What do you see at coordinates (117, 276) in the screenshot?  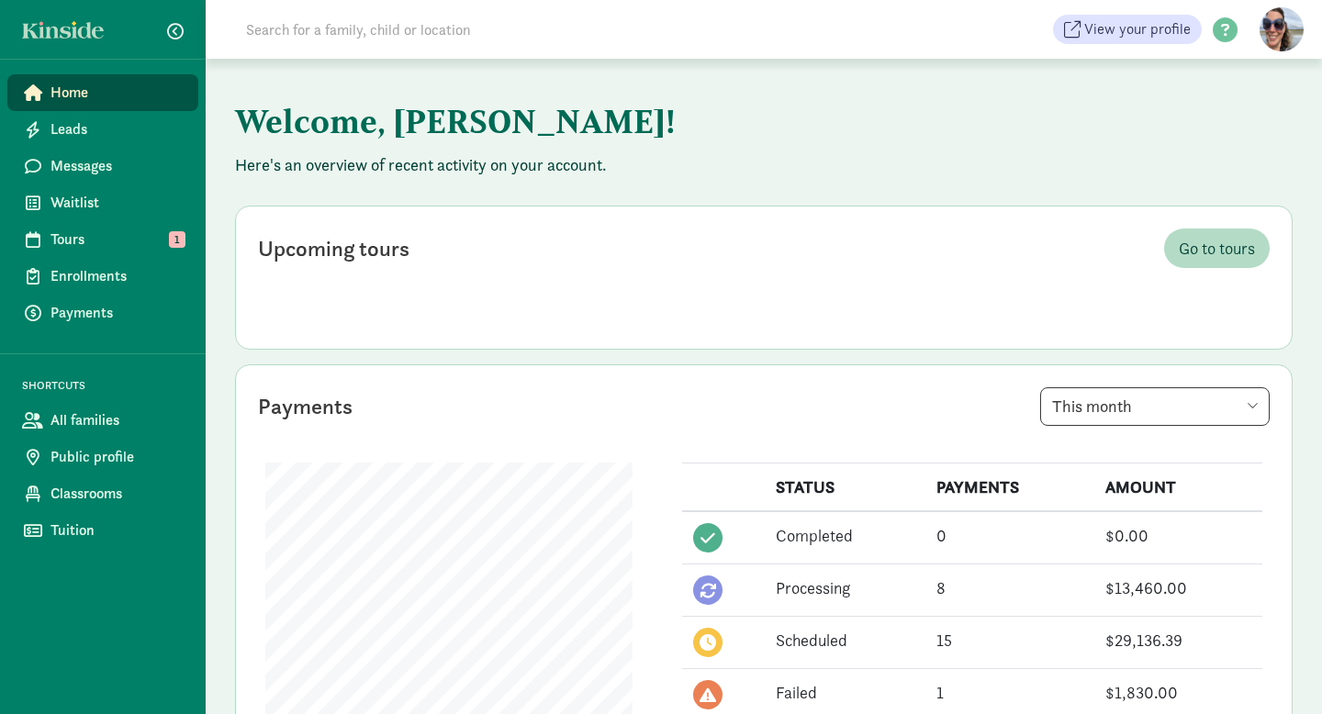 I see `span: Enrollments` at bounding box center [117, 276].